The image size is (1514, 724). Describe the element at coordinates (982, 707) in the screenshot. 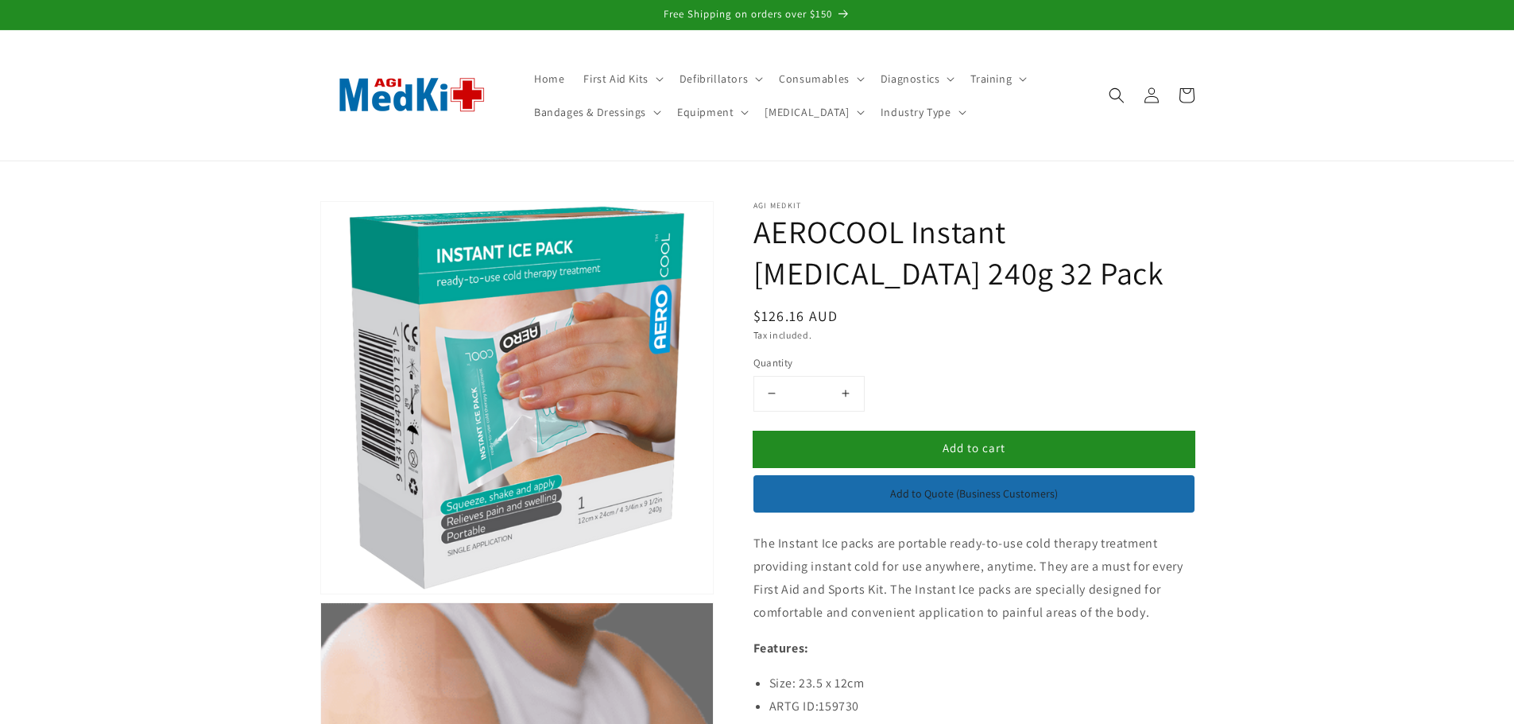

I see `li: ARTG ID: 159730` at that location.